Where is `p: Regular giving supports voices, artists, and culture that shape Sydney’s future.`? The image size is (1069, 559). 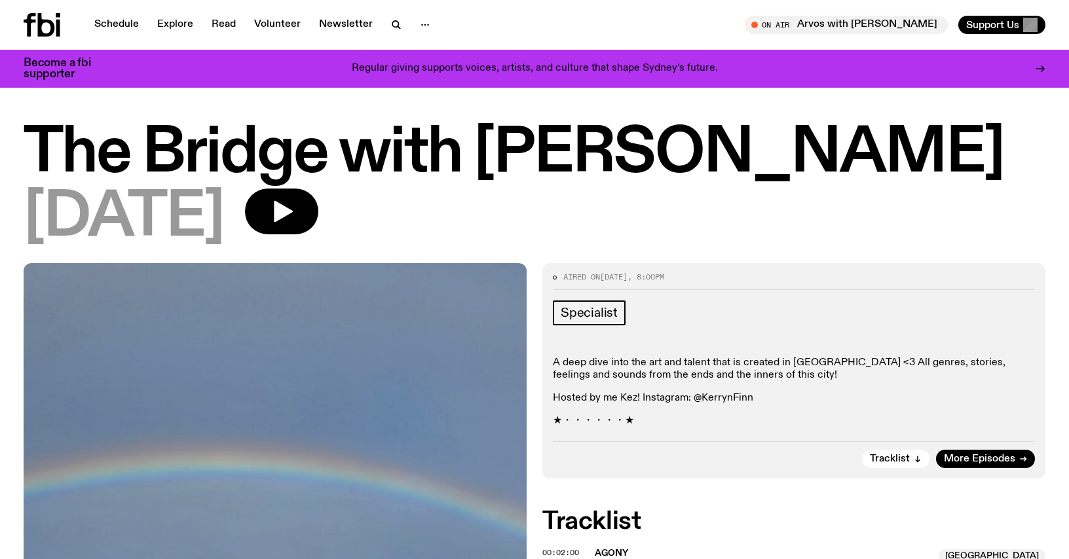
p: Regular giving supports voices, artists, and culture that shape Sydney’s future. is located at coordinates (534, 69).